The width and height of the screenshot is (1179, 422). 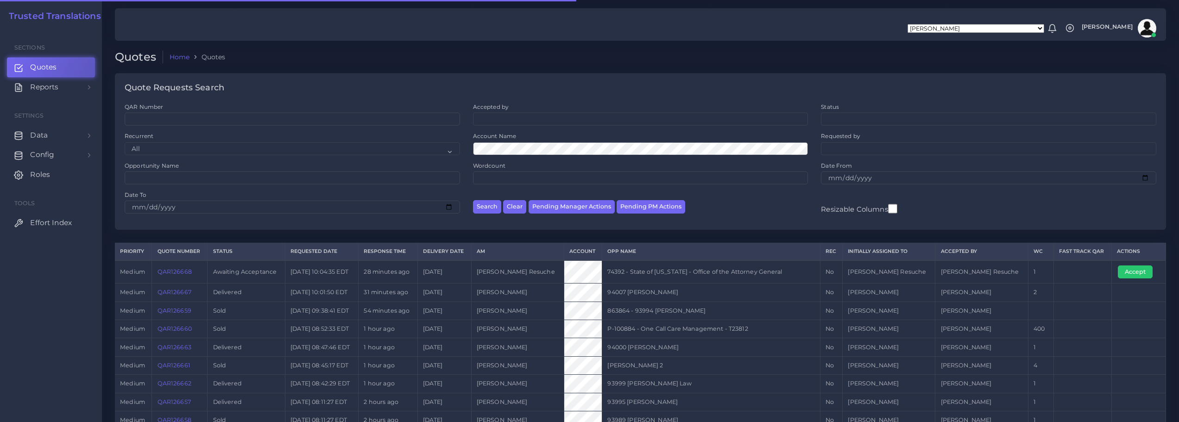 I want to click on button: Accept, so click(x=1135, y=272).